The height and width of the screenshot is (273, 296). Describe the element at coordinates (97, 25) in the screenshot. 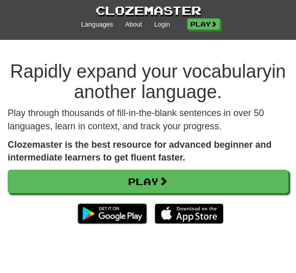

I see `a: Languages` at that location.